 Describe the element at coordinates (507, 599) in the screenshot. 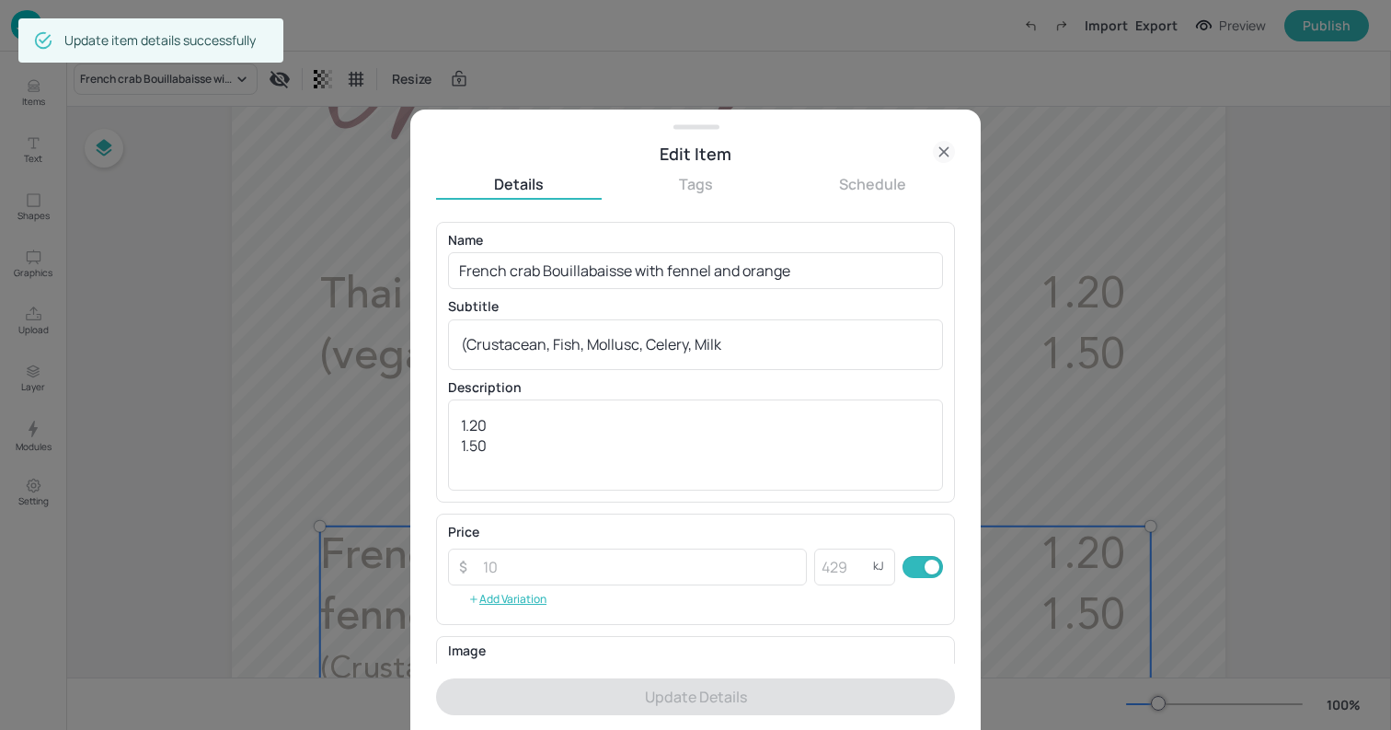

I see `button: Add Variation` at that location.